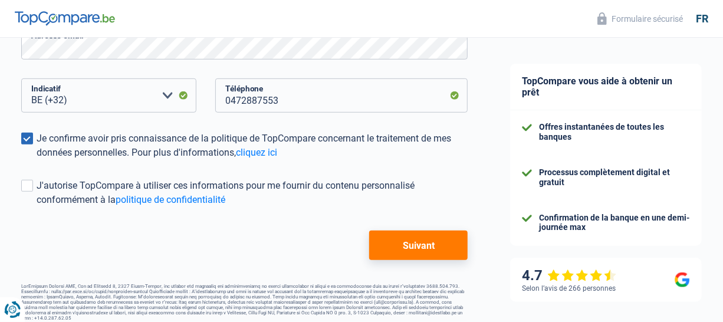 The image size is (723, 322). I want to click on div: Je confirme avoir pris connaissance de la politique de TopCompare concernant le traitement de mes..., so click(252, 146).